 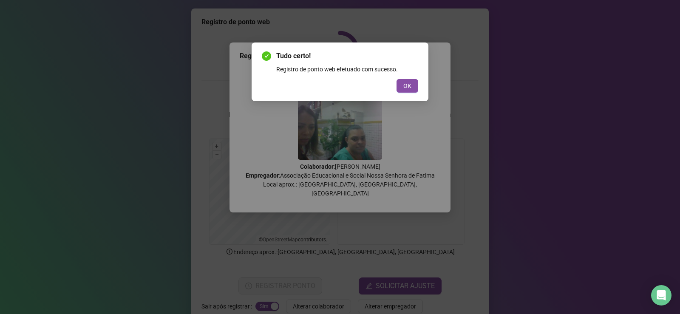 What do you see at coordinates (407, 86) in the screenshot?
I see `button: OK` at bounding box center [407, 86].